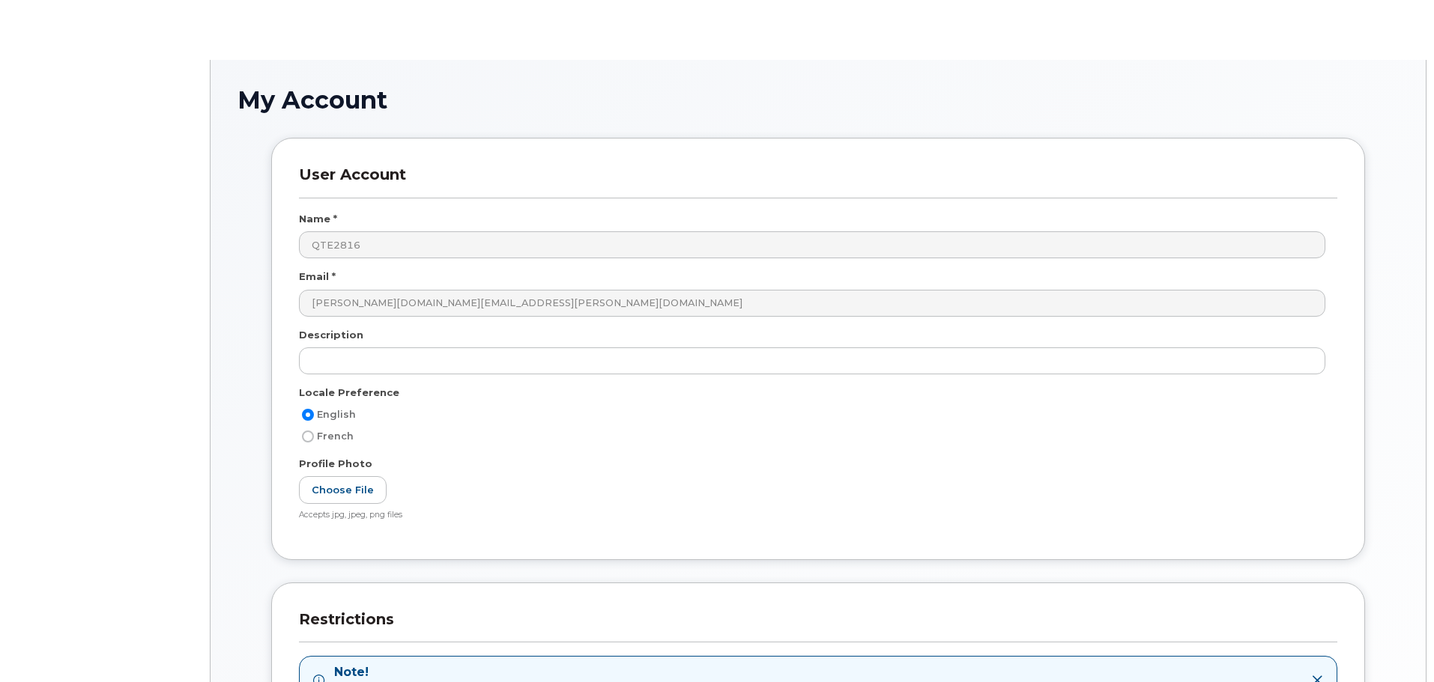  What do you see at coordinates (308, 415) in the screenshot?
I see `input: English` at bounding box center [308, 415].